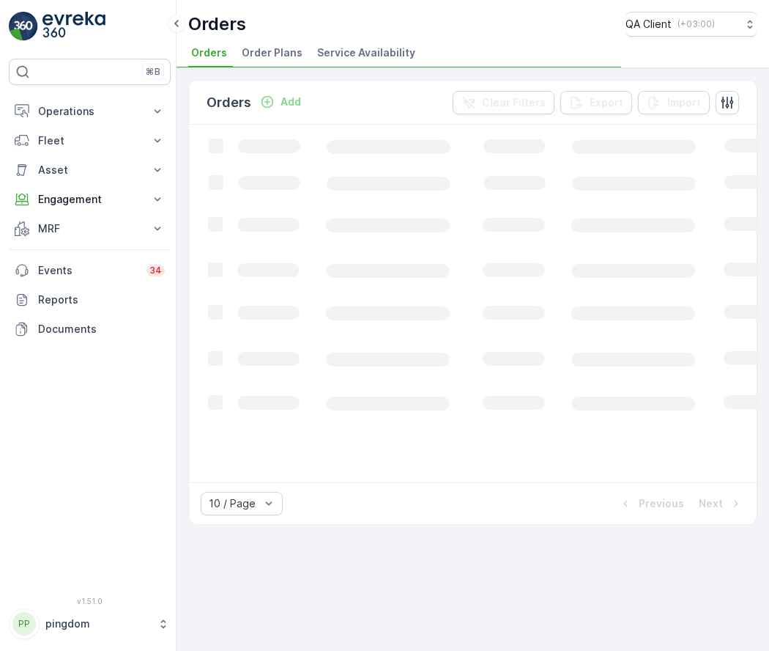 Image resolution: width=769 pixels, height=651 pixels. I want to click on p: Engagement, so click(89, 199).